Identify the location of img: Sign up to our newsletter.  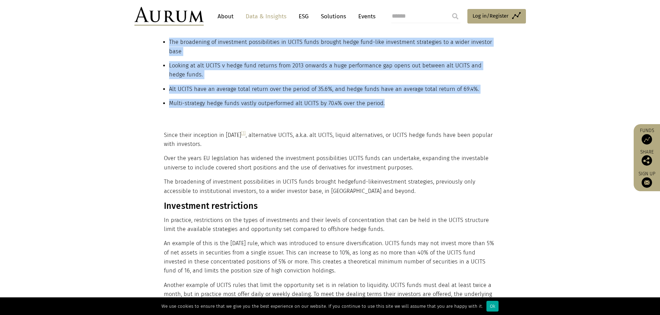
(647, 183).